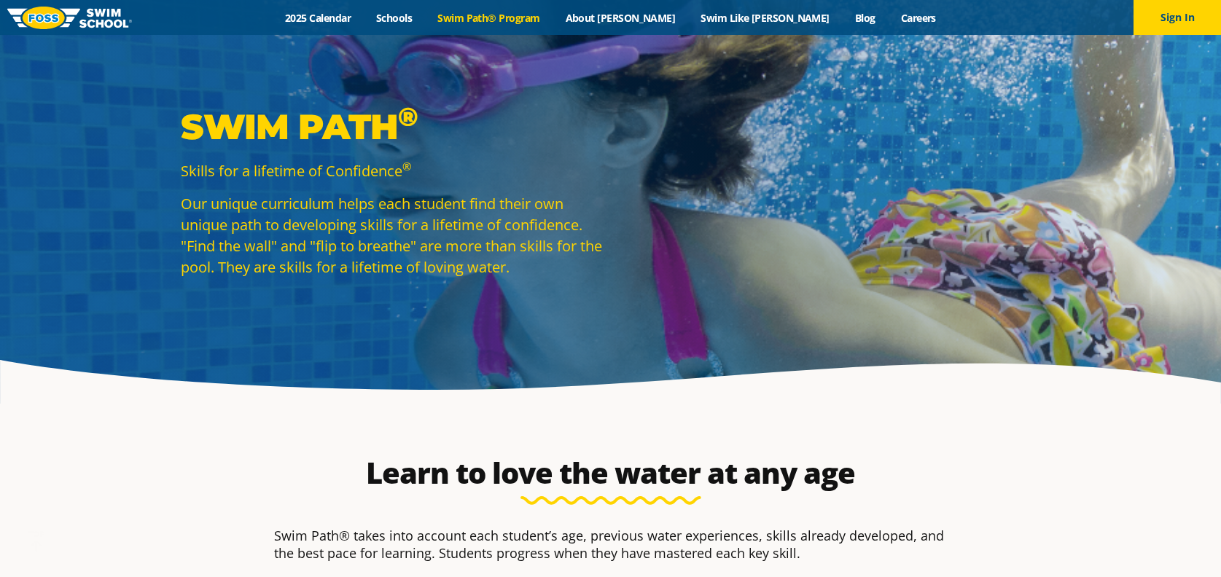 The width and height of the screenshot is (1221, 577). What do you see at coordinates (611, 544) in the screenshot?
I see `p: Swim Path® takes into account each student’s age, previous water experiences, skills already deve...` at bounding box center [611, 544].